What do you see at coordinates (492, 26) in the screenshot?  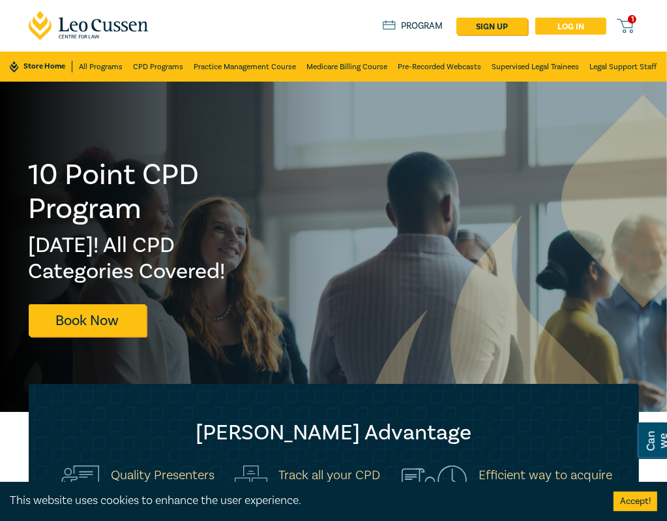 I see `a: sign up` at bounding box center [492, 26].